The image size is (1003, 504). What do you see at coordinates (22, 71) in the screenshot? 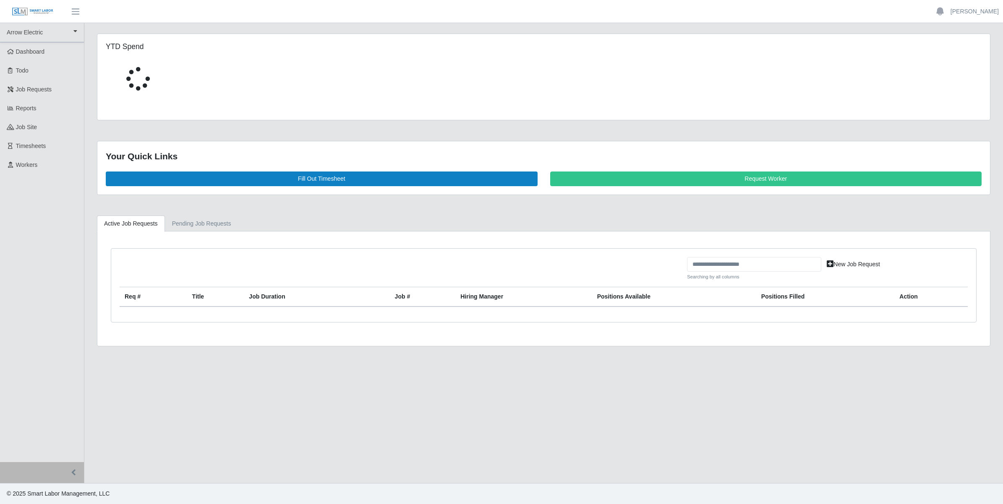
I see `span: Todo` at bounding box center [22, 71].